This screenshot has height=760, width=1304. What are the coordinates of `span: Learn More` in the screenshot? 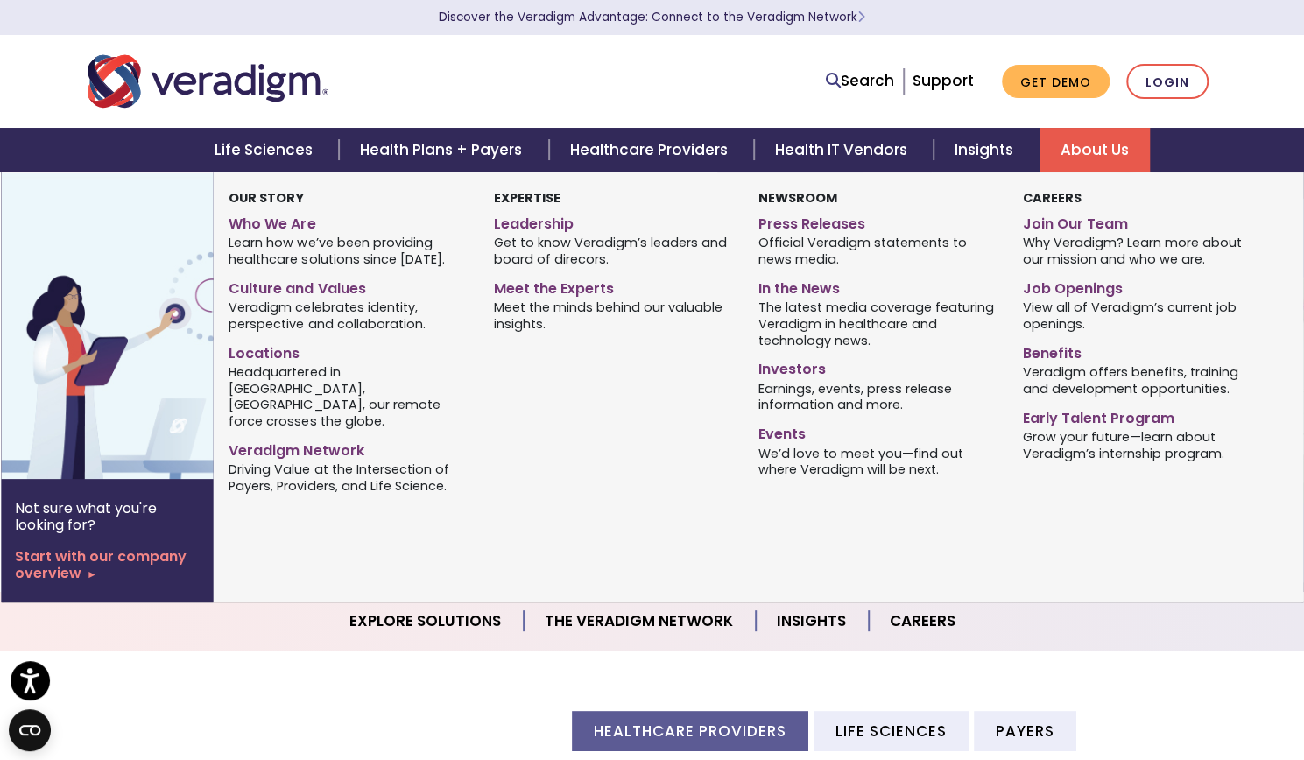 It's located at (861, 17).